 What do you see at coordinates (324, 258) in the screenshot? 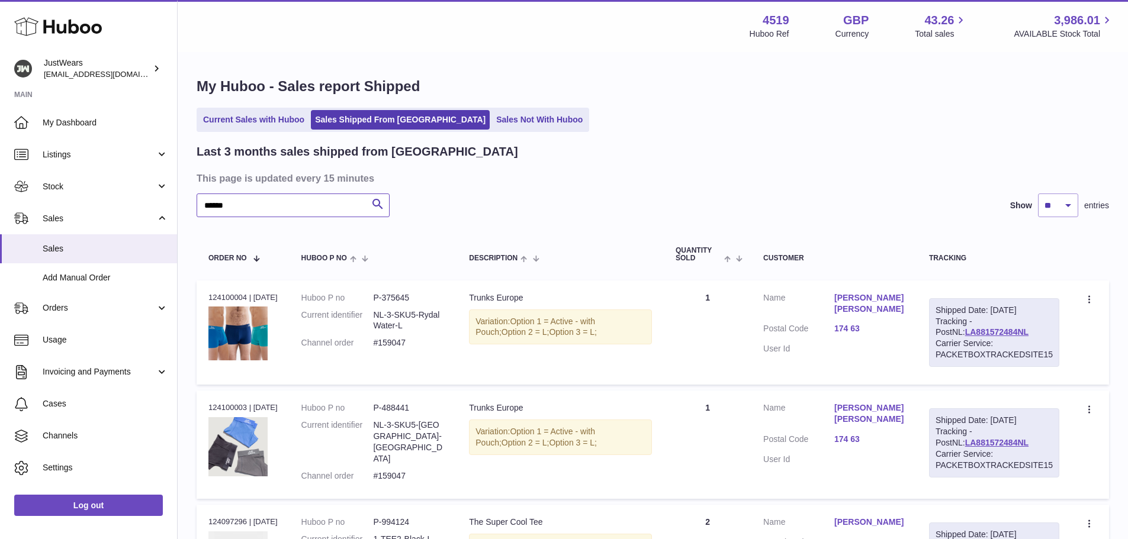
I see `span: Huboo P no` at bounding box center [324, 258].